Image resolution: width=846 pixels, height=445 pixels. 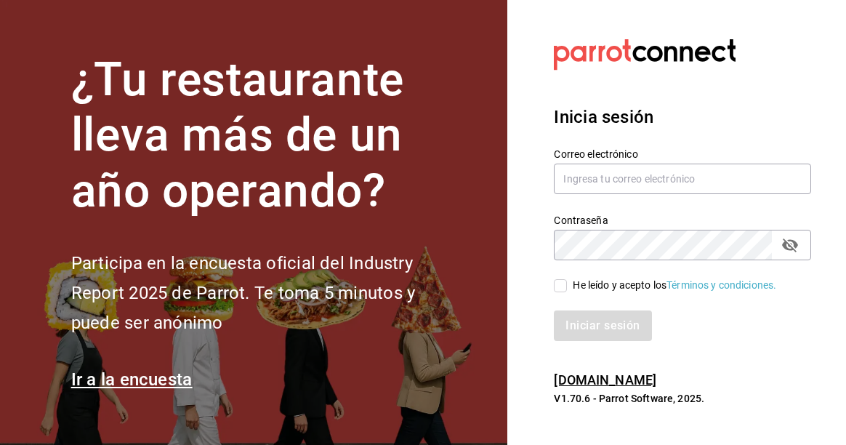 I want to click on h3: Inicia sesión, so click(x=683, y=117).